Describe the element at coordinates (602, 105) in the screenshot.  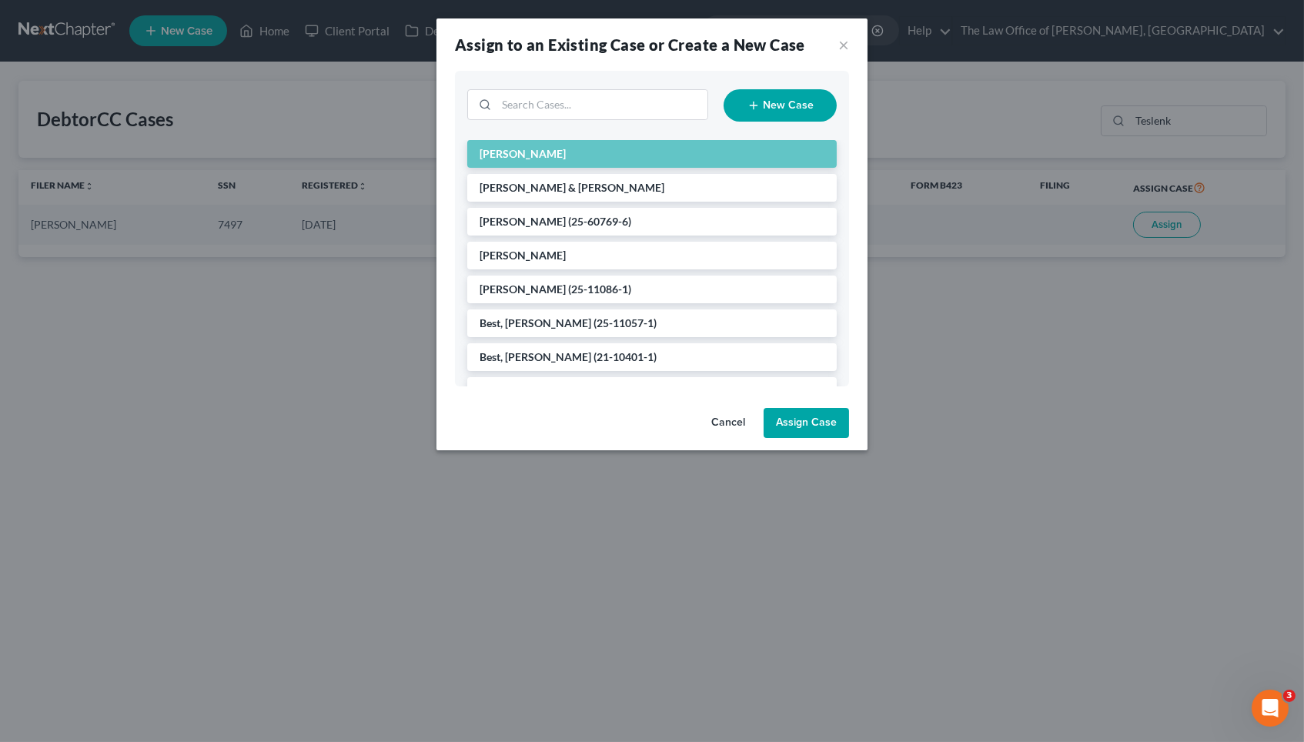
I see `input: Search Cases...` at that location.